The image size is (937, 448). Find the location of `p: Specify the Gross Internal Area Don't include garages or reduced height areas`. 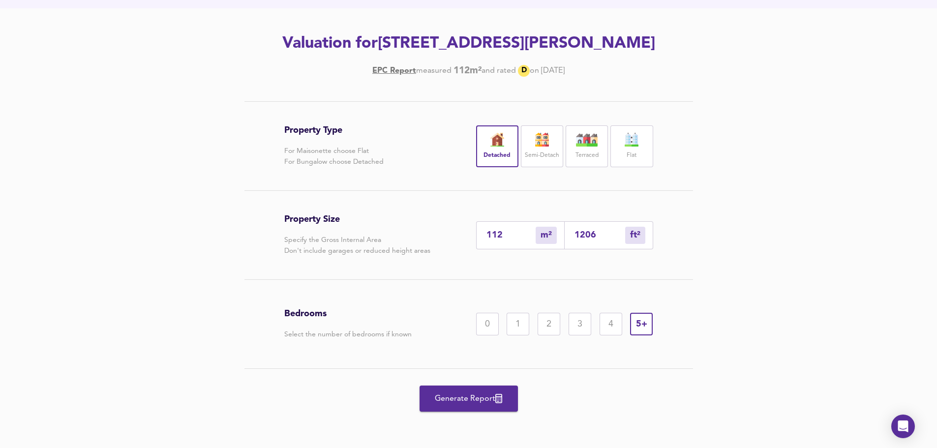

p: Specify the Gross Internal Area Don't include garages or reduced height areas is located at coordinates (357, 246).